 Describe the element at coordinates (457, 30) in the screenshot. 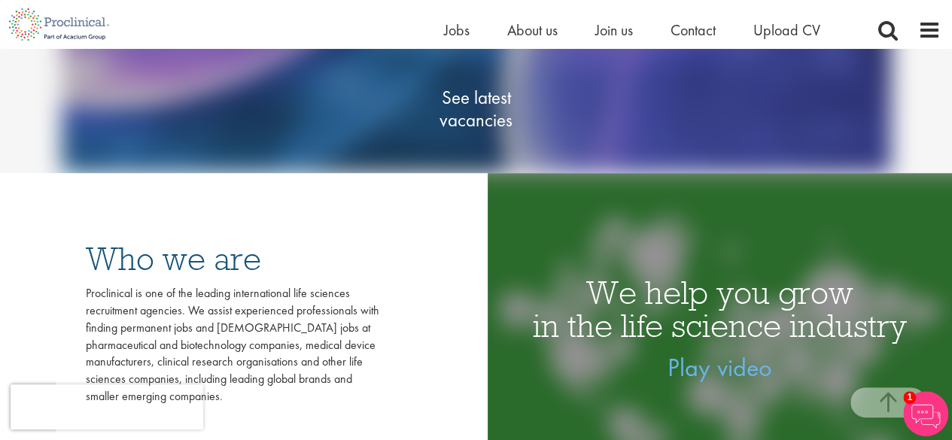

I see `span: Jobs` at that location.